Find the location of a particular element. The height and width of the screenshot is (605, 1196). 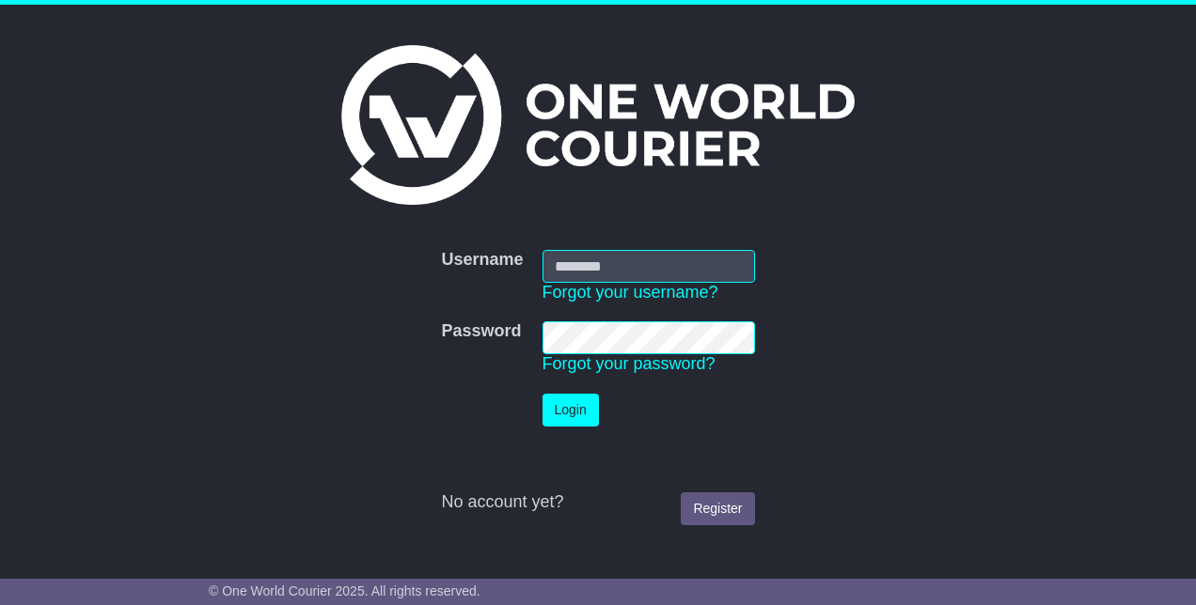

a: Register is located at coordinates (717, 509).